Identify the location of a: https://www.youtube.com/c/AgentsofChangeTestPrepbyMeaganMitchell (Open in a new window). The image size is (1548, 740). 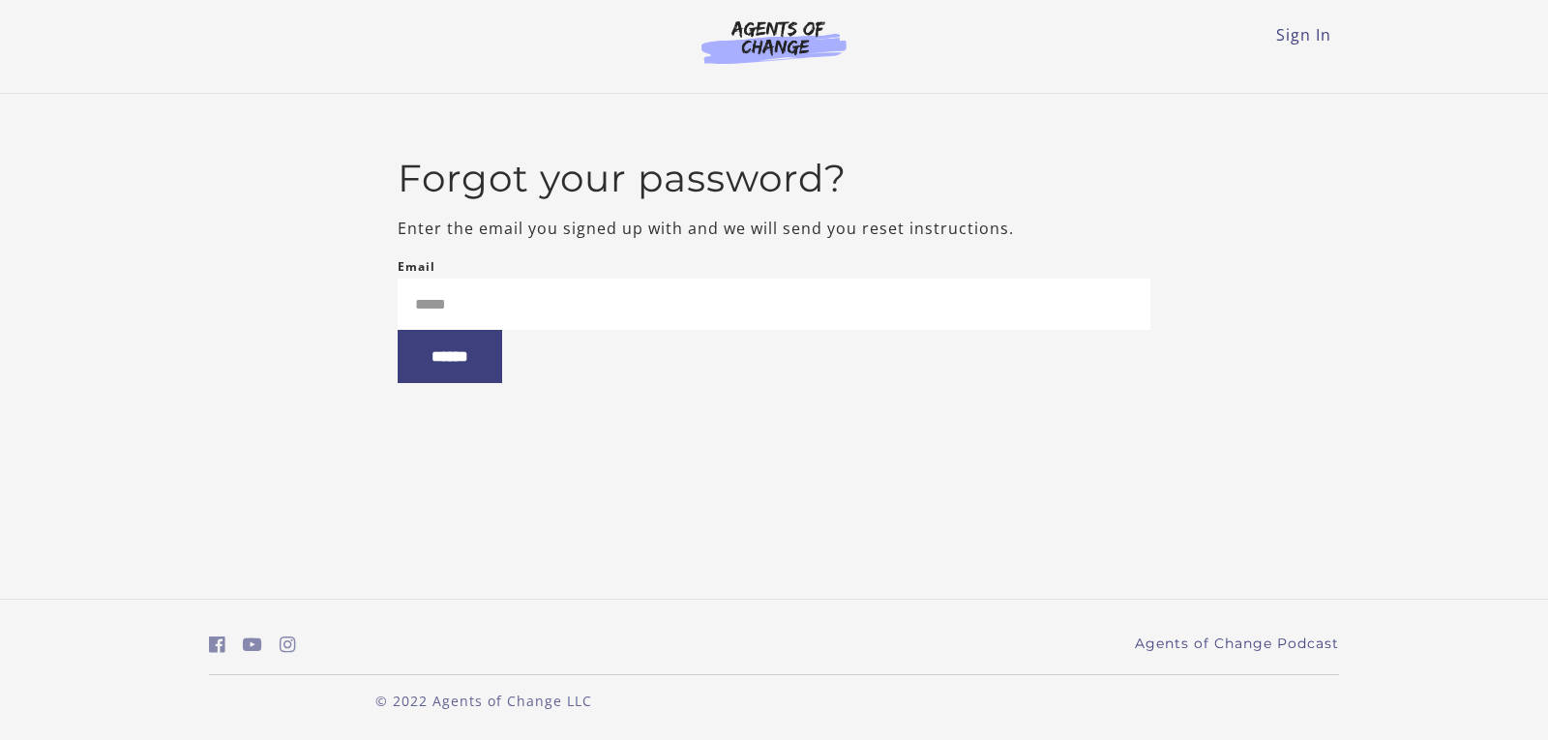
(253, 644).